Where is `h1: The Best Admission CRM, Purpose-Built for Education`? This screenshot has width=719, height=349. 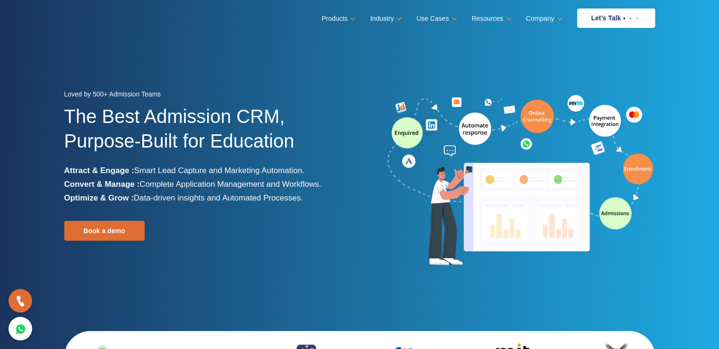 h1: The Best Admission CRM, Purpose-Built for Education is located at coordinates (208, 134).